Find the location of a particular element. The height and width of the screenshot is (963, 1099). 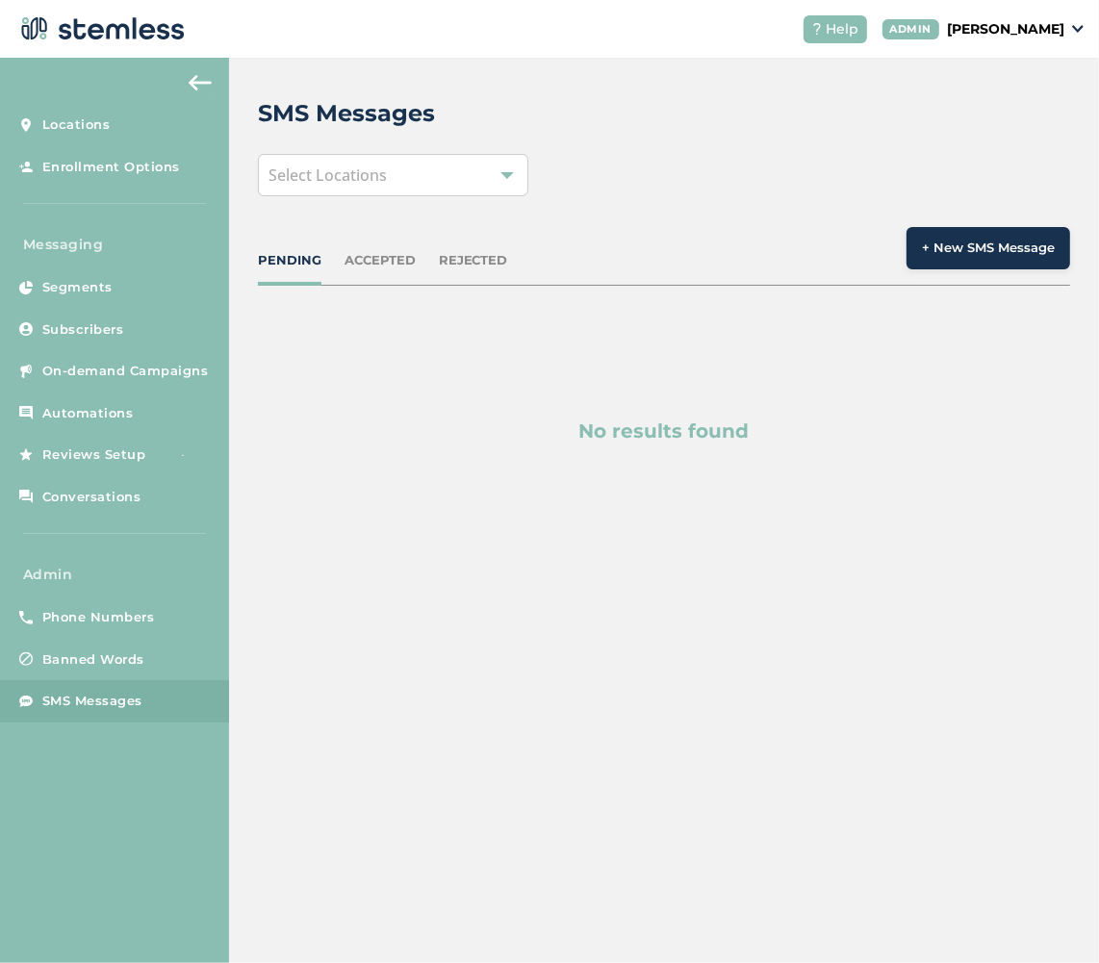

img: logo-dark-0685b13c.svg is located at coordinates (100, 29).